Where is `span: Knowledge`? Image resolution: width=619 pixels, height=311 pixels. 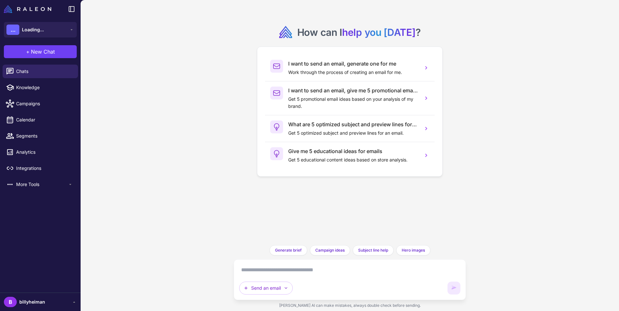 span: Knowledge is located at coordinates (45, 87).